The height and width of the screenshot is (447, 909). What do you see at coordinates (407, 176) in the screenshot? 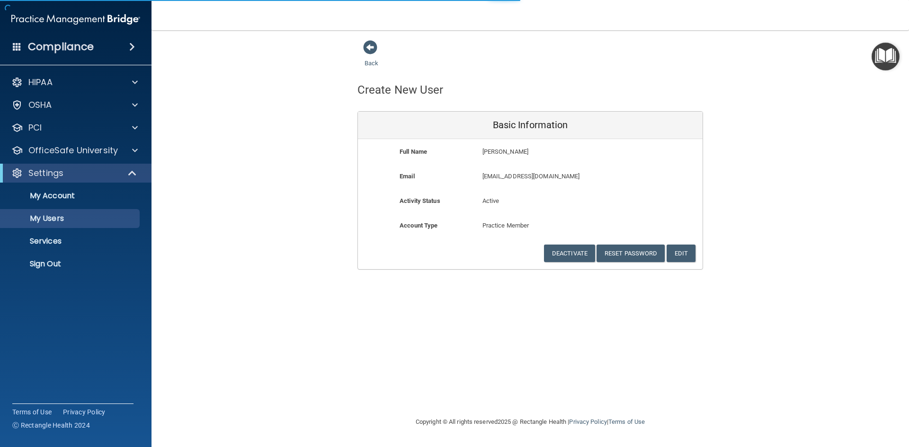
I see `b: Email` at bounding box center [407, 176].